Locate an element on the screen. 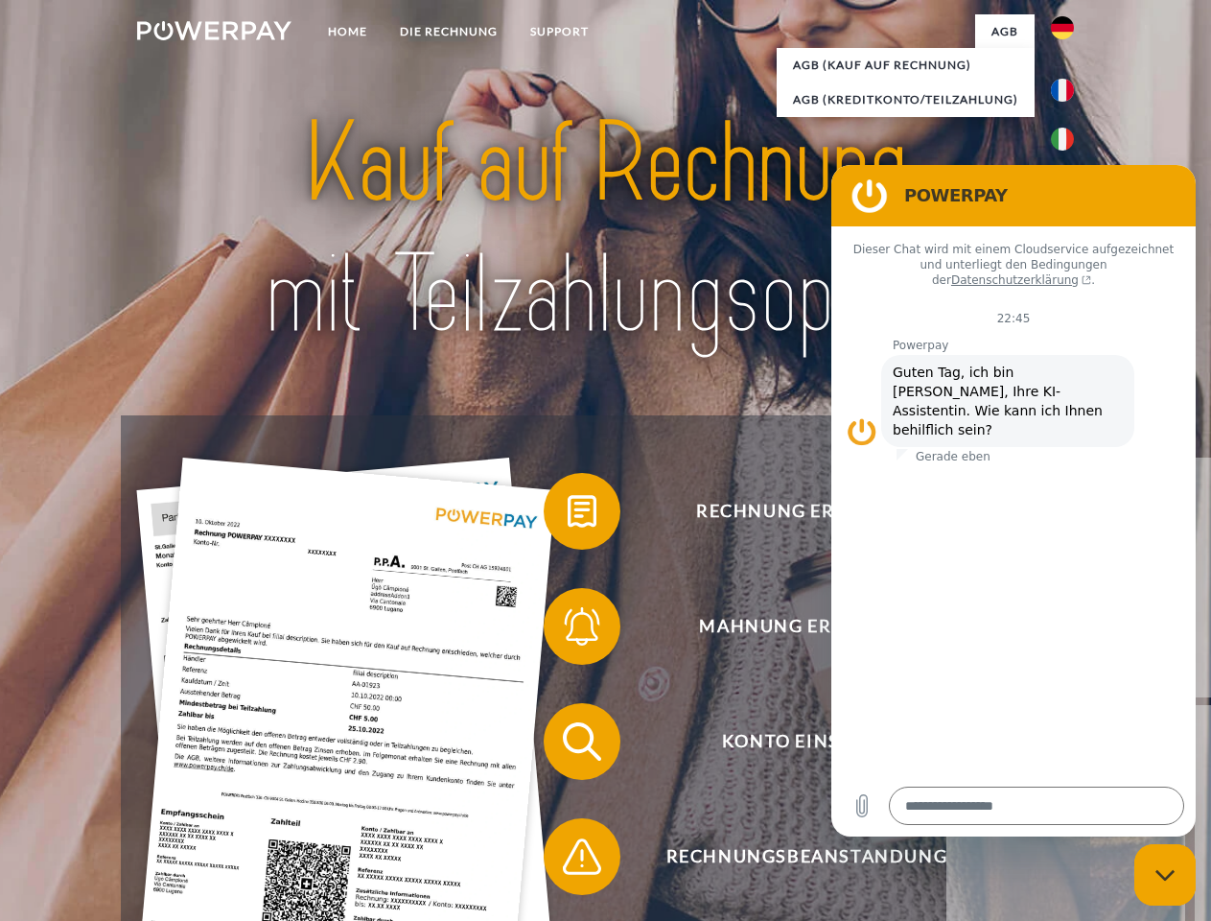 This screenshot has height=921, width=1211. a: Mahnung erhalten? is located at coordinates (793, 626).